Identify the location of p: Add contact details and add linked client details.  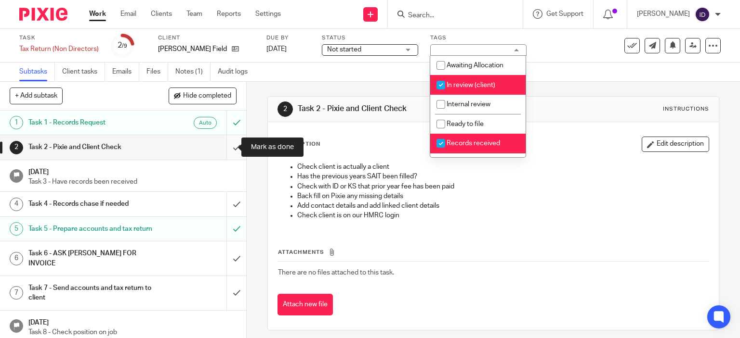
(503, 206).